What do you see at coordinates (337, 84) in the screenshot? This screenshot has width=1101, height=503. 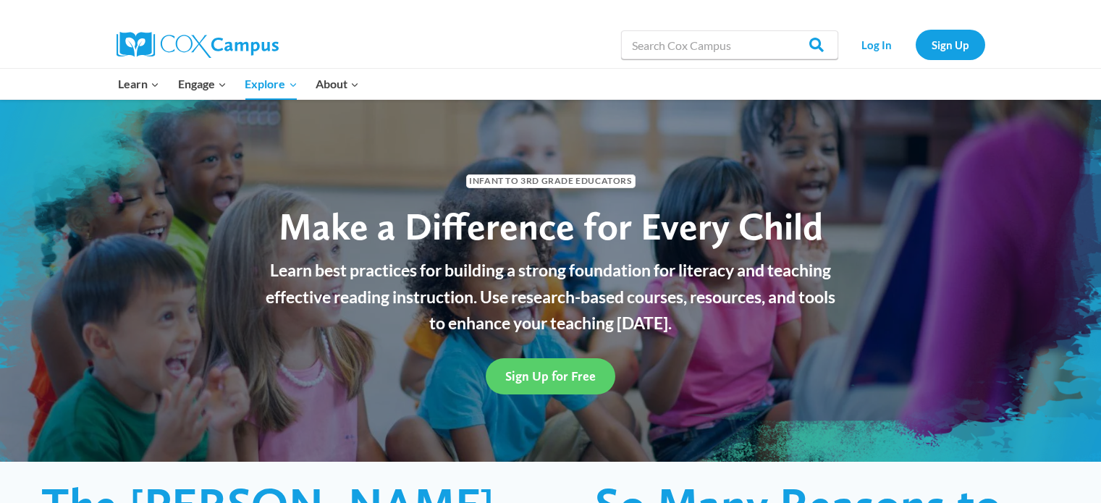 I see `span: About` at bounding box center [337, 84].